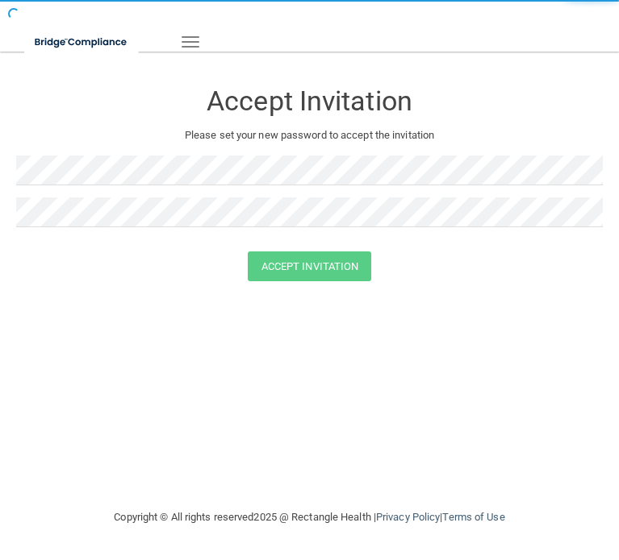  What do you see at coordinates (81, 42) in the screenshot?
I see `img: bridge_compliance_login_screen.278c3ca4.svg` at bounding box center [81, 42].